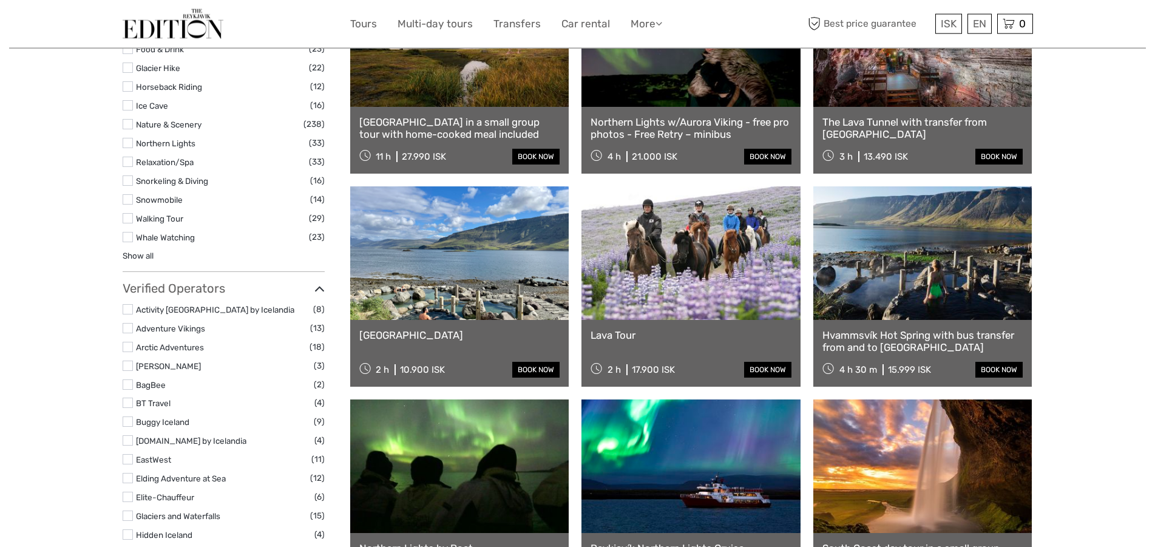 Image resolution: width=1155 pixels, height=547 pixels. What do you see at coordinates (423, 157) in the screenshot?
I see `div: 27.990 ISK` at bounding box center [423, 157].